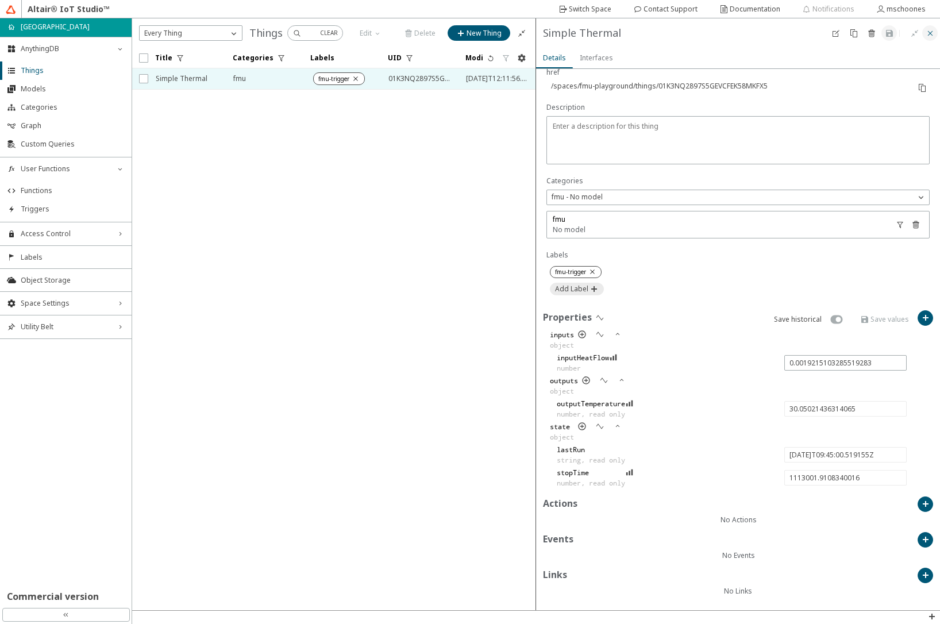 The height and width of the screenshot is (624, 940). What do you see at coordinates (889, 33) in the screenshot?
I see `unity-button: Save` at bounding box center [889, 33].